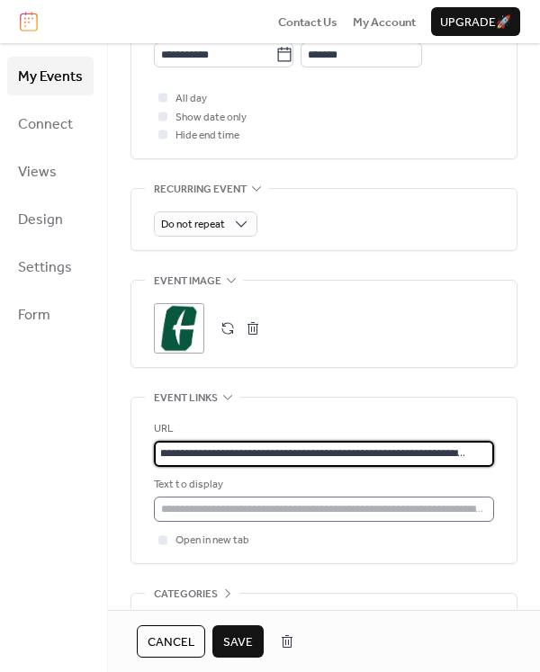  I want to click on span: Cancel, so click(171, 642).